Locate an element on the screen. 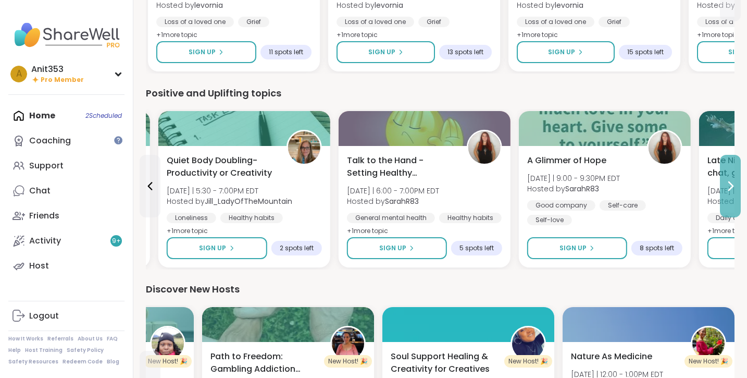 The image size is (747, 378). div: Self-love is located at coordinates (550, 220).